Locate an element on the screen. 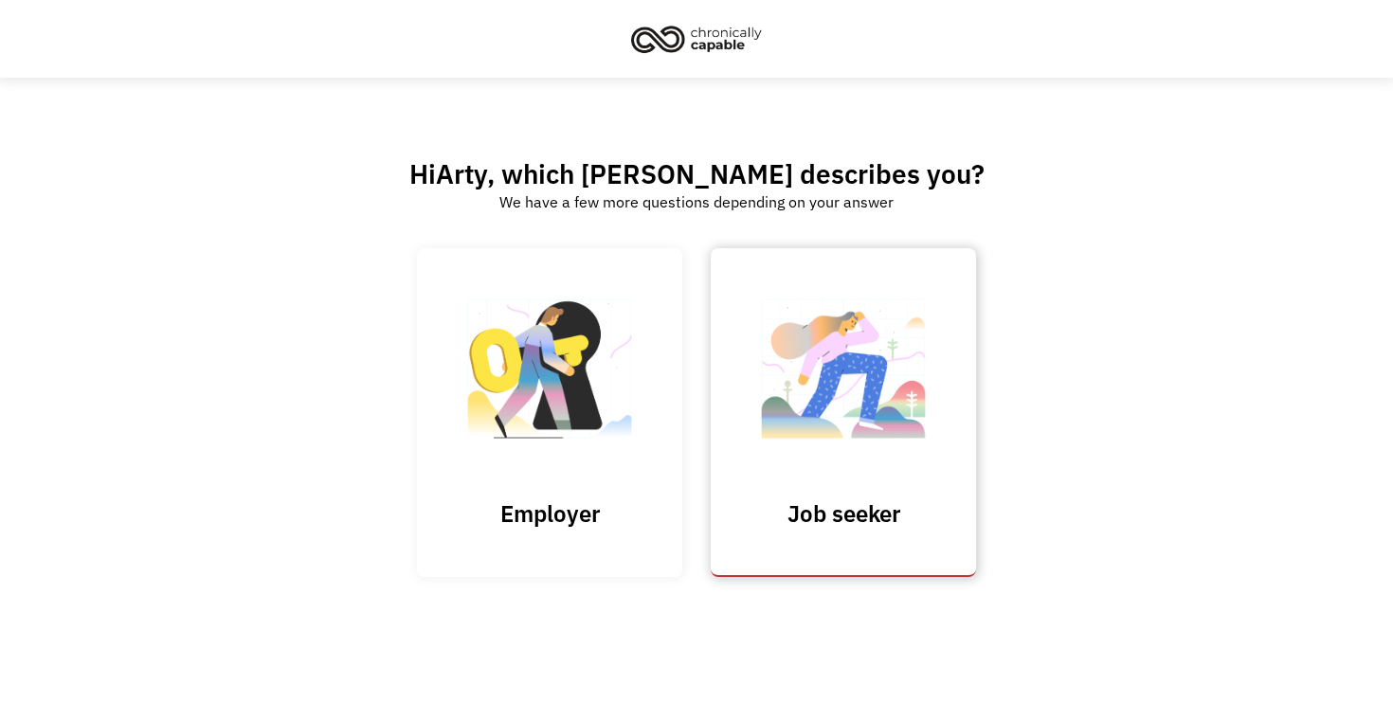 This screenshot has width=1393, height=703. div: We have a few more questions depending on your answer is located at coordinates (696, 202).